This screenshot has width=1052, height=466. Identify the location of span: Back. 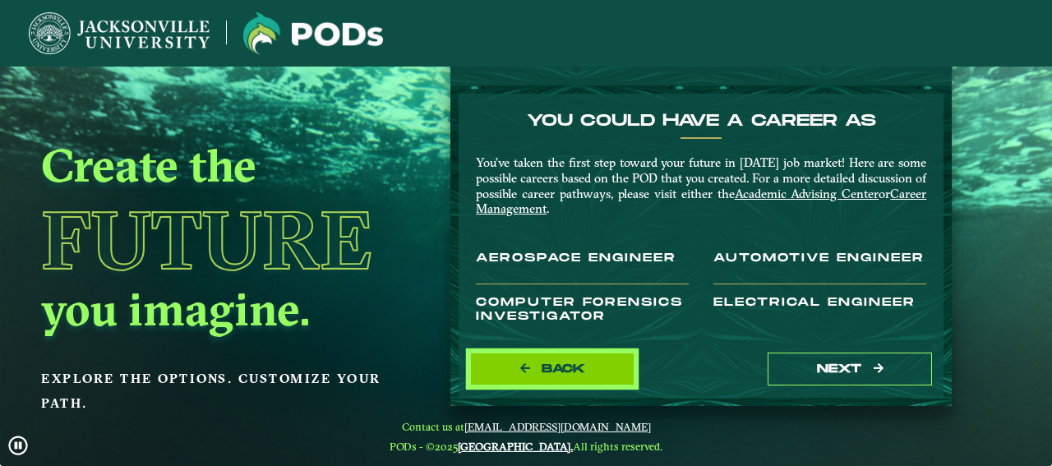
(563, 368).